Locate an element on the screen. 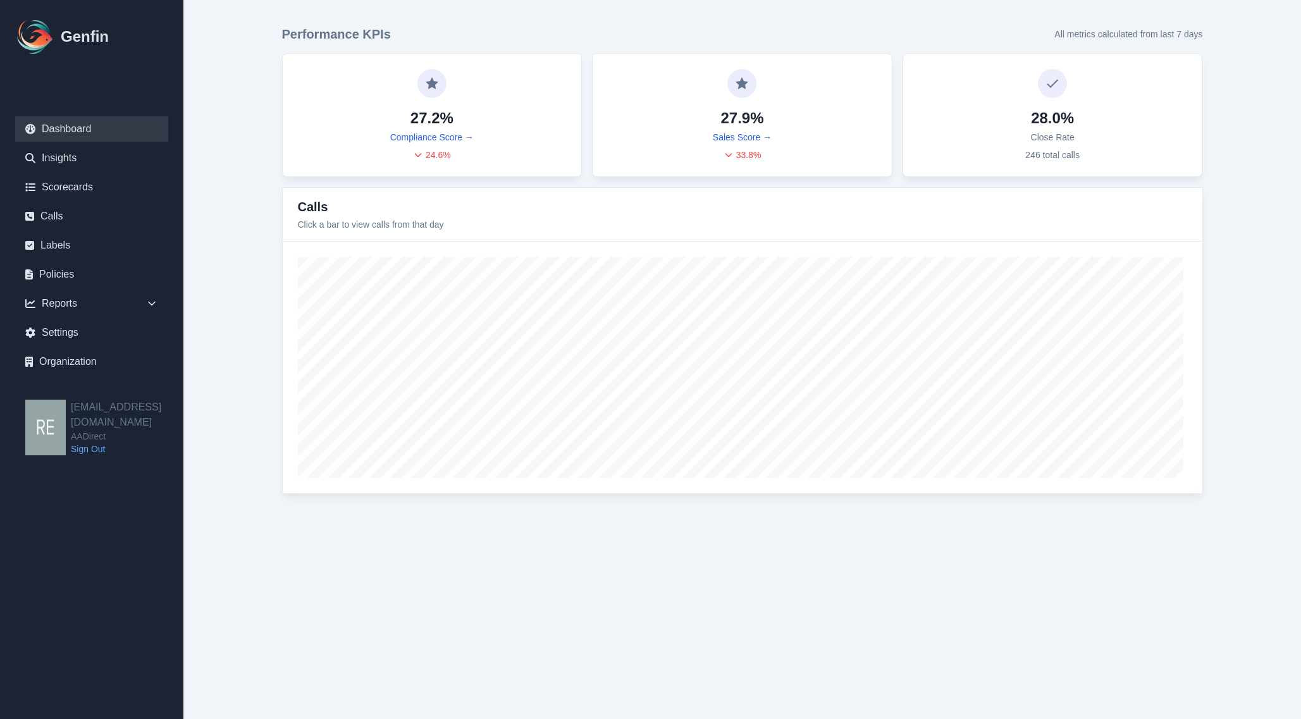 This screenshot has width=1301, height=719. h1: Genfin is located at coordinates (85, 37).